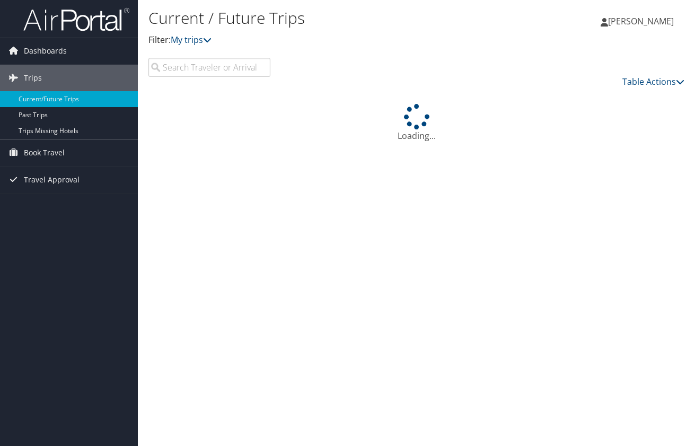 This screenshot has height=446, width=695. Describe the element at coordinates (45, 51) in the screenshot. I see `span: Dashboards` at that location.